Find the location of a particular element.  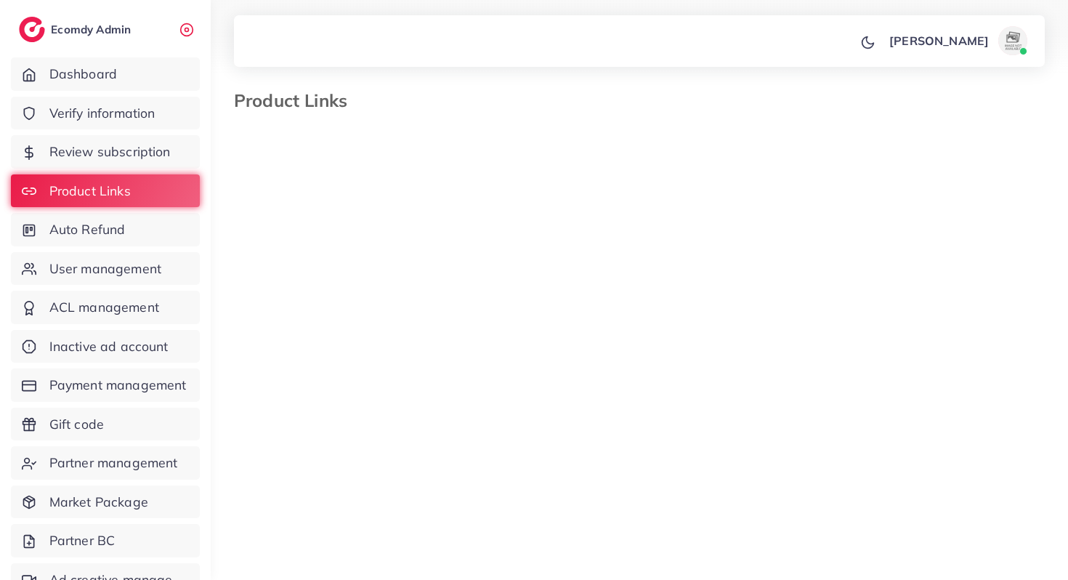

span: User management is located at coordinates (105, 269).